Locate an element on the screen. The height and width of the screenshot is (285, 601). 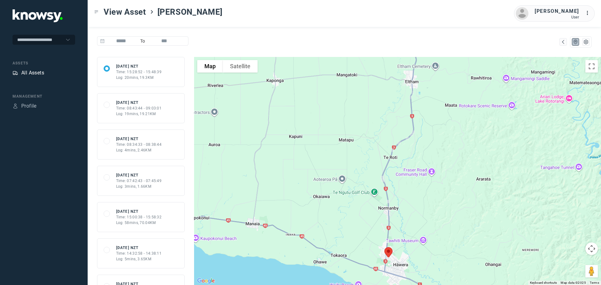
a: Terms (opens in new tab) is located at coordinates (594, 282).